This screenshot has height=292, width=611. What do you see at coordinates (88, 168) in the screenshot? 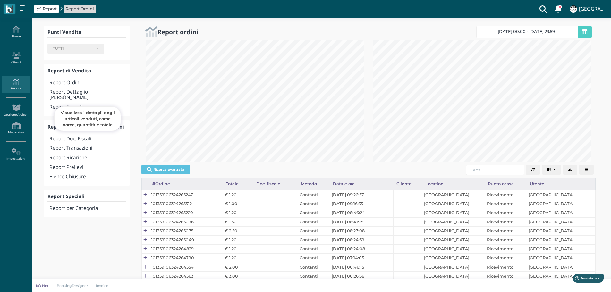
I see `h4: Report Prelievi` at bounding box center [88, 168].